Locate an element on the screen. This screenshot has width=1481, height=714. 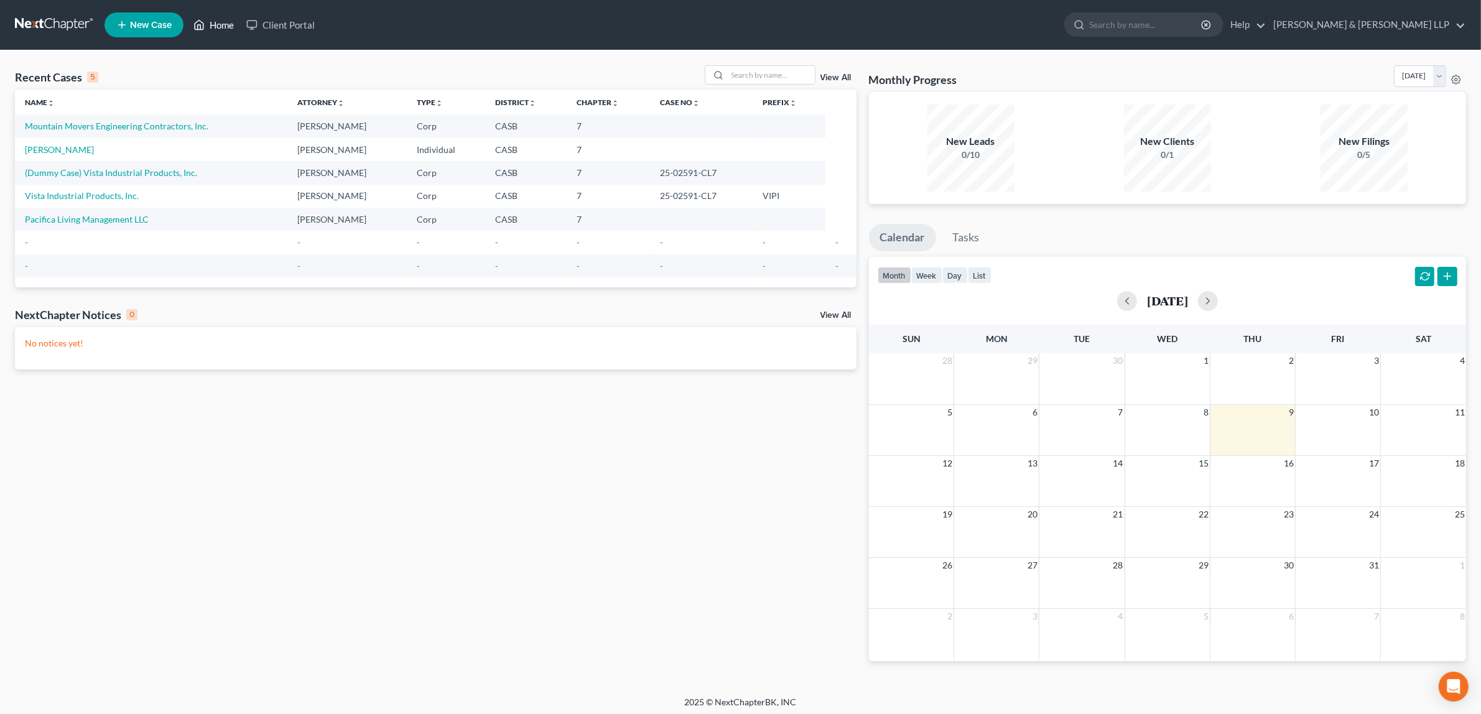
div: Open Intercom Messenger is located at coordinates (1454, 687).